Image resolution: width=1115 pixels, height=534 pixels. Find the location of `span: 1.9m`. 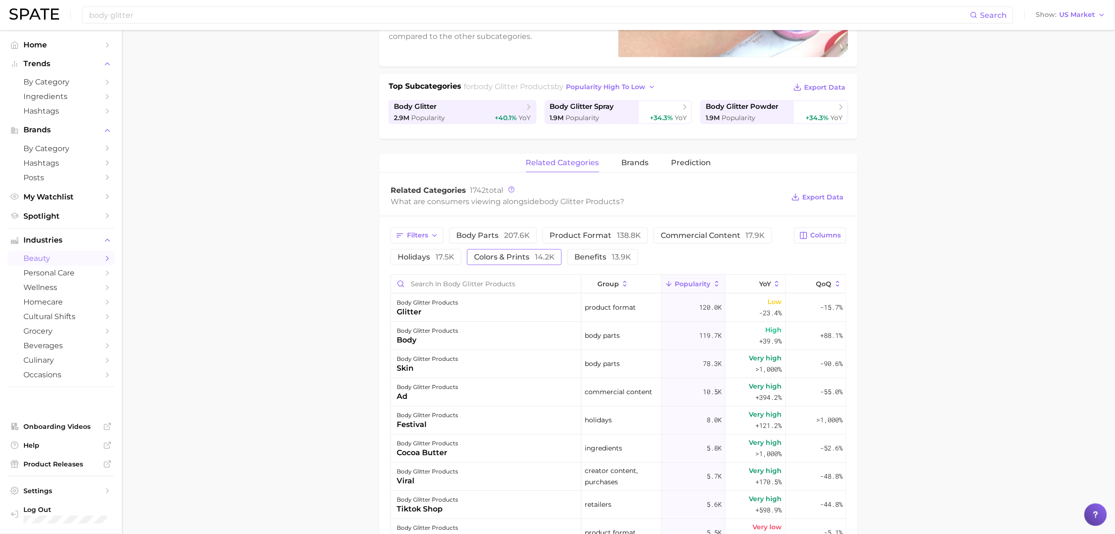

span: 1.9m is located at coordinates (557, 118).